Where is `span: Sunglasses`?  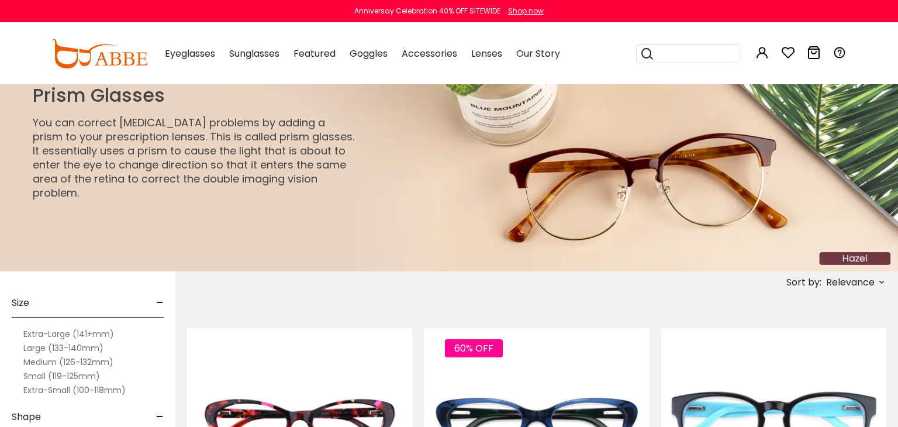 span: Sunglasses is located at coordinates (254, 53).